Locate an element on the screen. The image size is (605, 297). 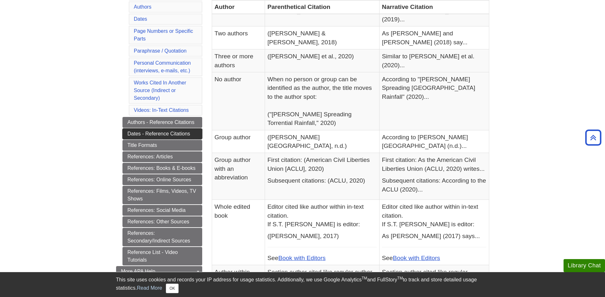
a: Dates is located at coordinates (141, 19).